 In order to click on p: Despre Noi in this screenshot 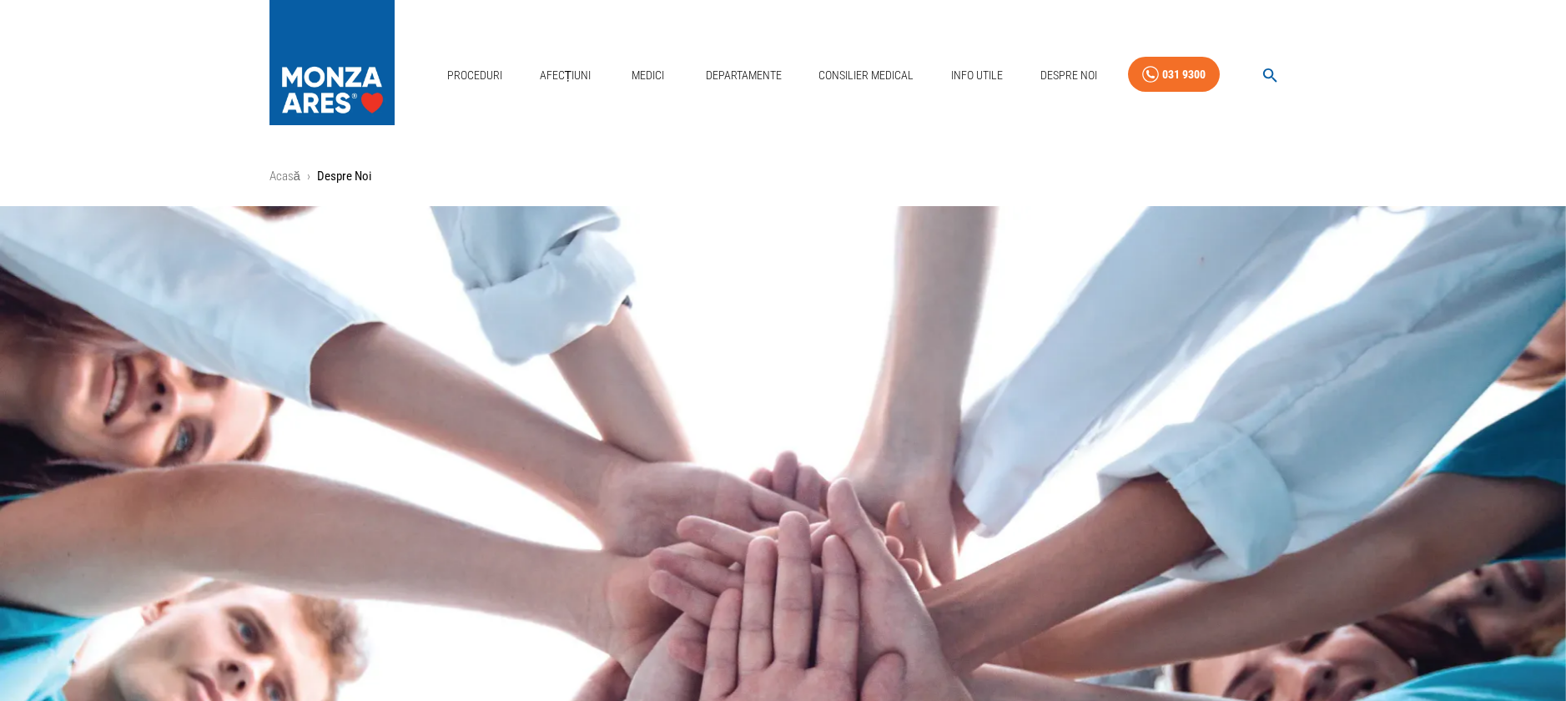, I will do `click(344, 176)`.